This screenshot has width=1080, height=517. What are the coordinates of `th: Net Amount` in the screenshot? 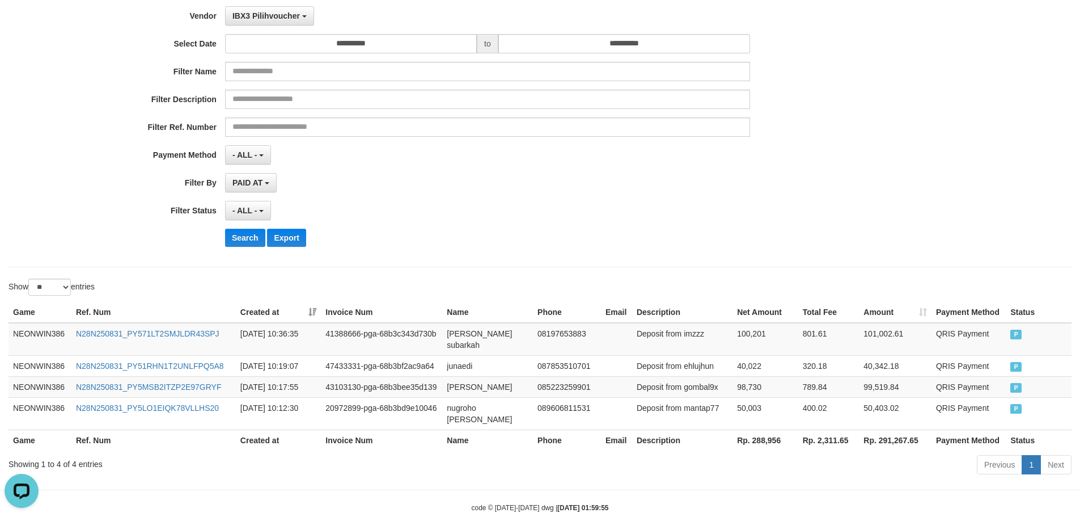 It's located at (766, 312).